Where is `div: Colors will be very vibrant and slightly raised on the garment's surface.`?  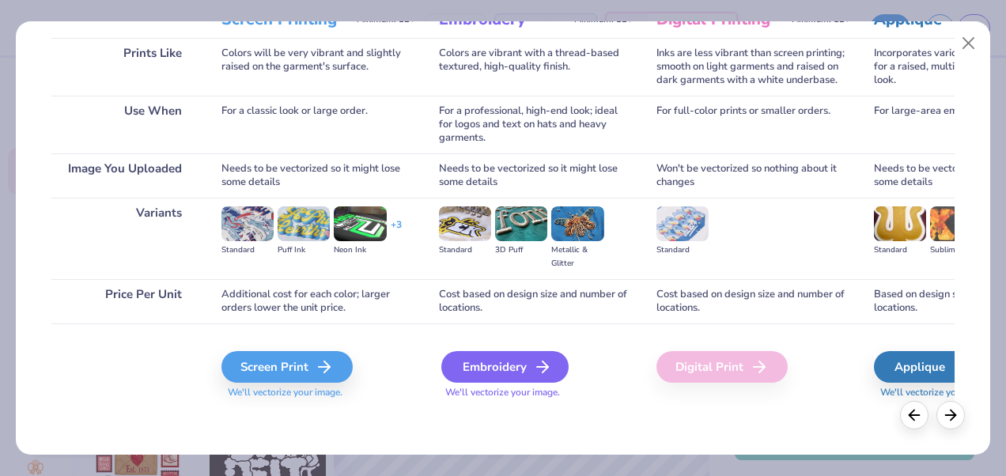 div: Colors will be very vibrant and slightly raised on the garment's surface. is located at coordinates (318, 66).